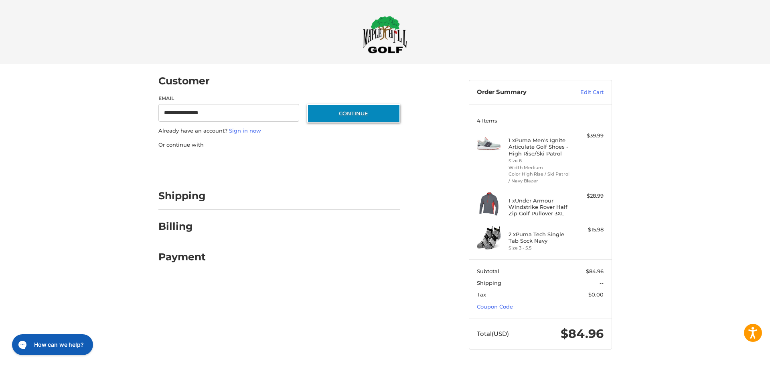 The image size is (770, 366). What do you see at coordinates (588, 196) in the screenshot?
I see `div: $28.99` at bounding box center [588, 196].